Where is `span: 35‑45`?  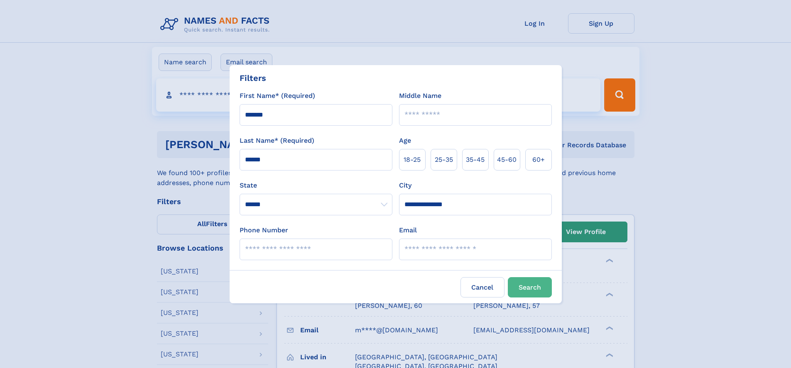
span: 35‑45 is located at coordinates (475, 160).